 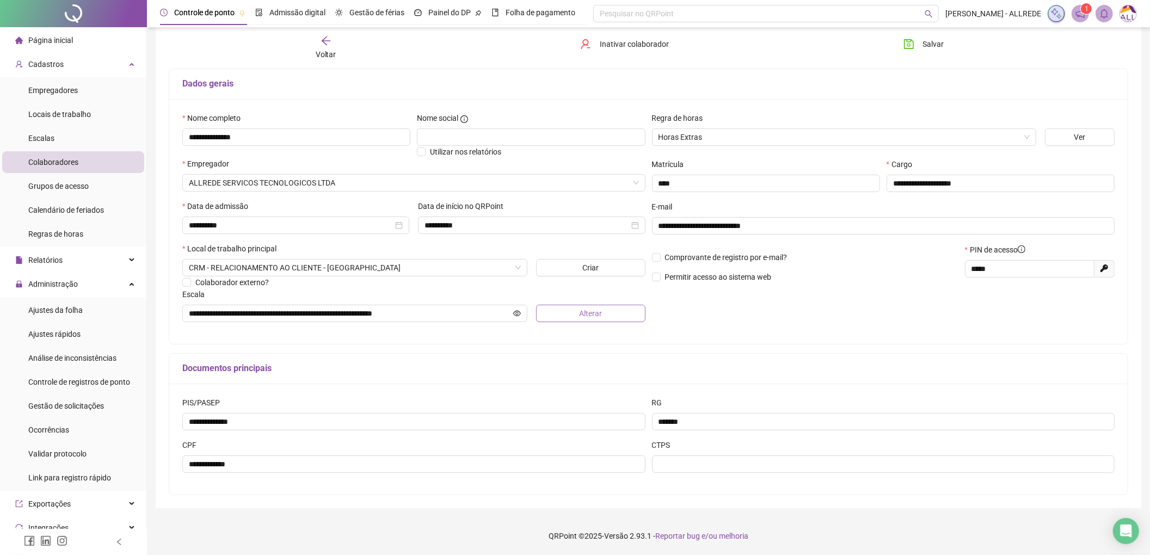 What do you see at coordinates (53, 284) in the screenshot?
I see `span: Administração` at bounding box center [53, 284].